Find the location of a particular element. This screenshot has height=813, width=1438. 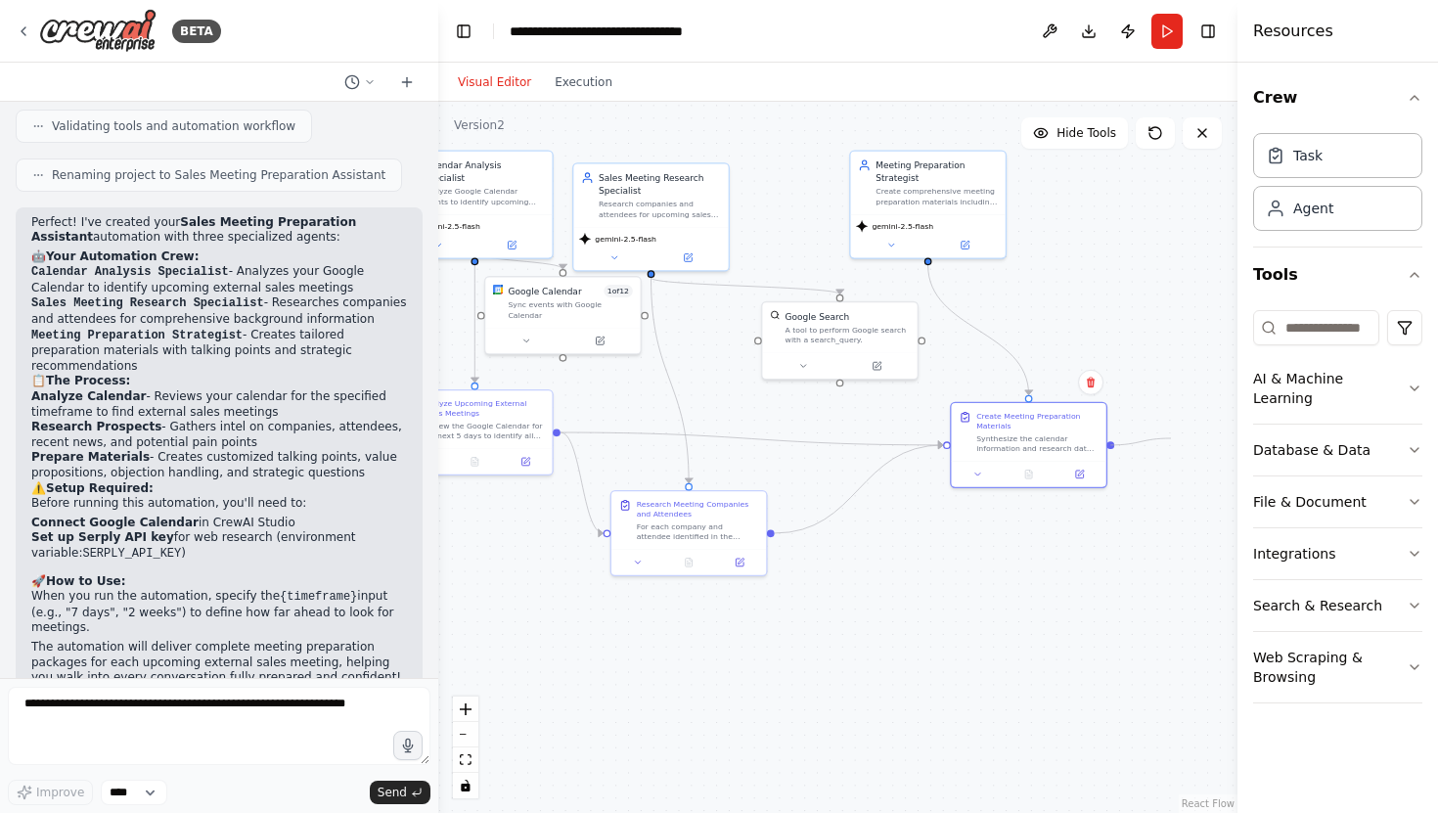

p: Perfect! I've created your automation with three specialized agents: is located at coordinates (219, 230).